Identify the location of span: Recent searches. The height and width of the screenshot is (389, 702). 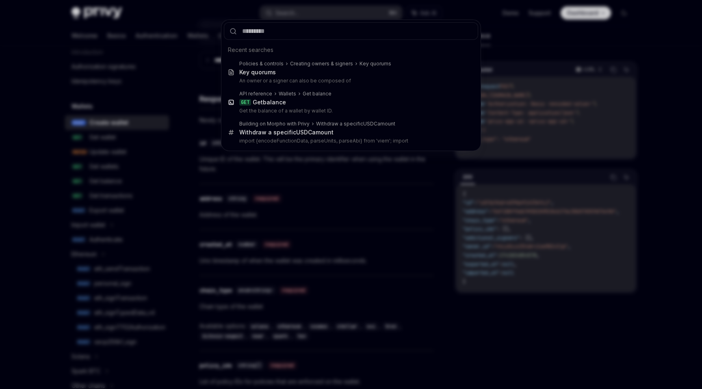
(251, 50).